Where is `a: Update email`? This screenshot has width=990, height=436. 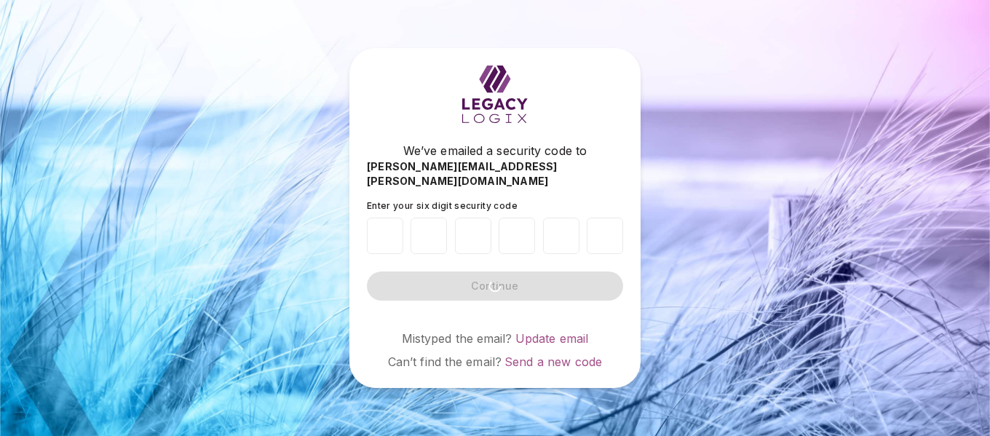
a: Update email is located at coordinates (552, 339).